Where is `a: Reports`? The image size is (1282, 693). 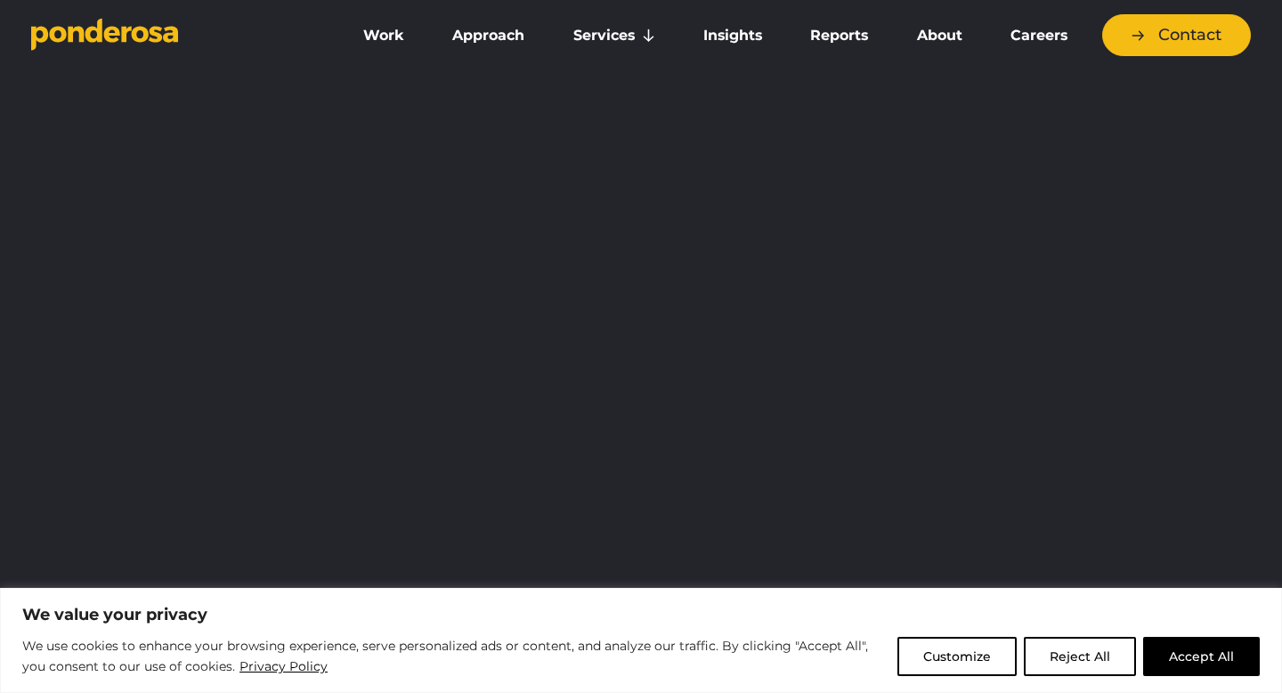 a: Reports is located at coordinates (839, 36).